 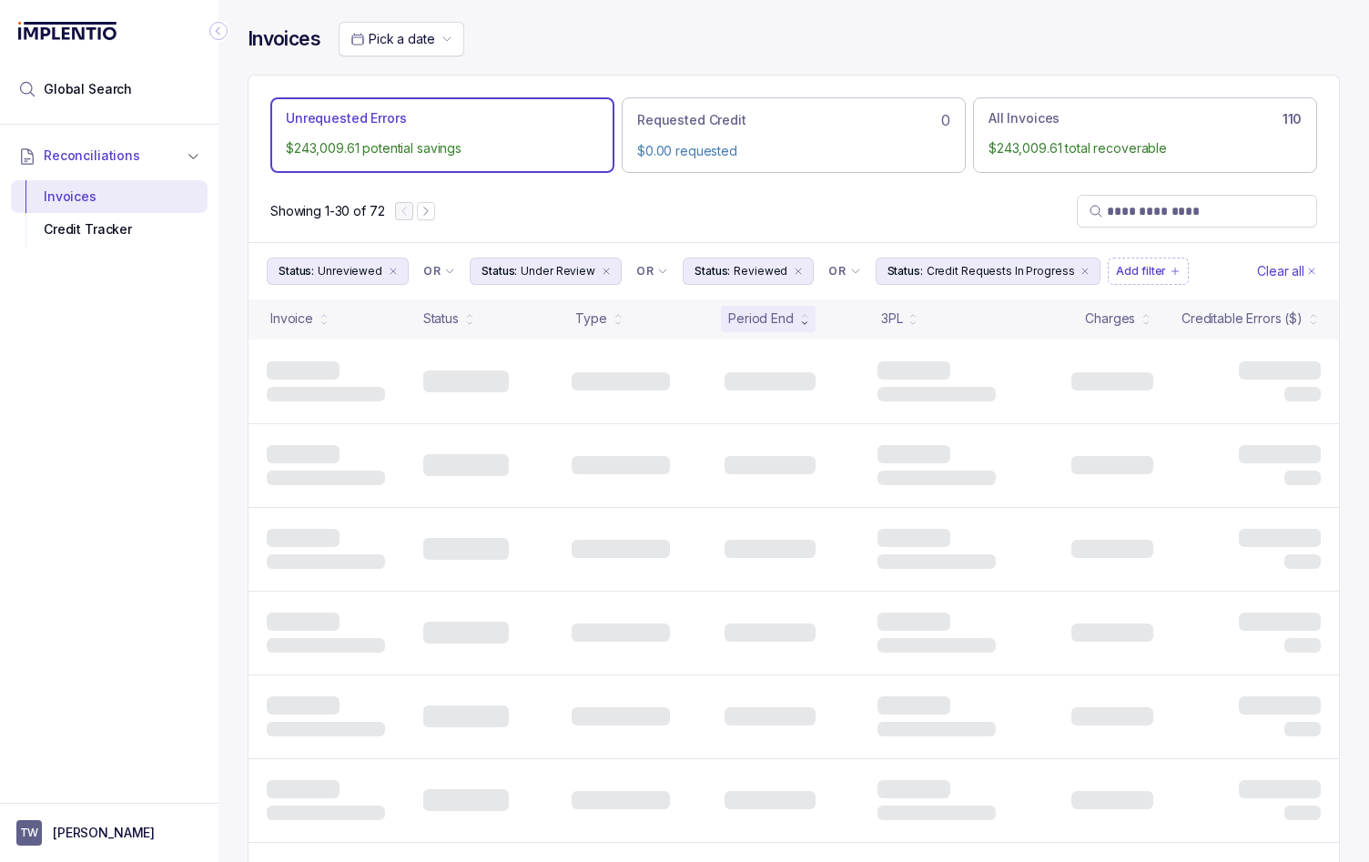 I want to click on div: 3PL, so click(x=892, y=319).